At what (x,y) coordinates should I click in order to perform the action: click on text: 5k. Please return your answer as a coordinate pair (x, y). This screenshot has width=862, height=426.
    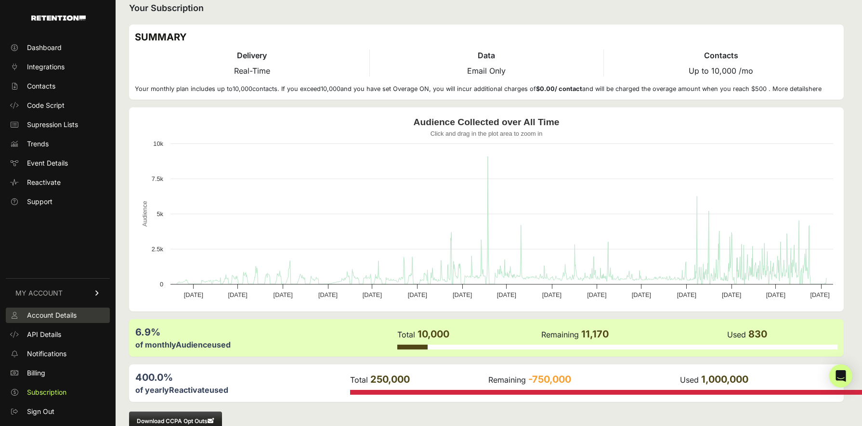
    Looking at the image, I should click on (160, 214).